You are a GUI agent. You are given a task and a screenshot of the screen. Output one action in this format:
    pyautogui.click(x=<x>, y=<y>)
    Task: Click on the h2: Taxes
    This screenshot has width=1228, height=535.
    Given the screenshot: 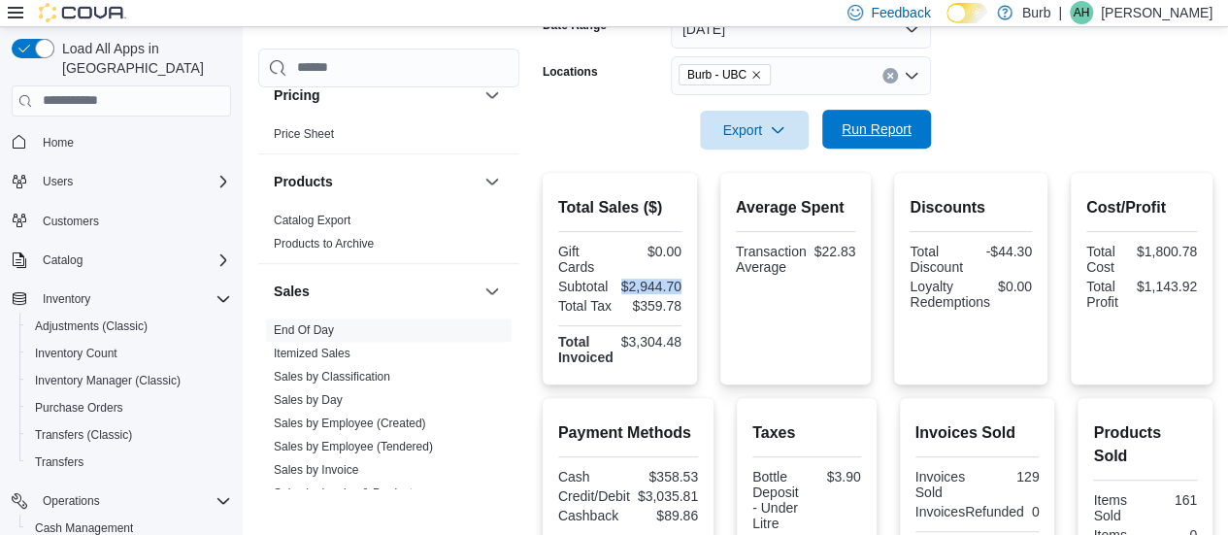 What is the action you would take?
    pyautogui.click(x=807, y=433)
    